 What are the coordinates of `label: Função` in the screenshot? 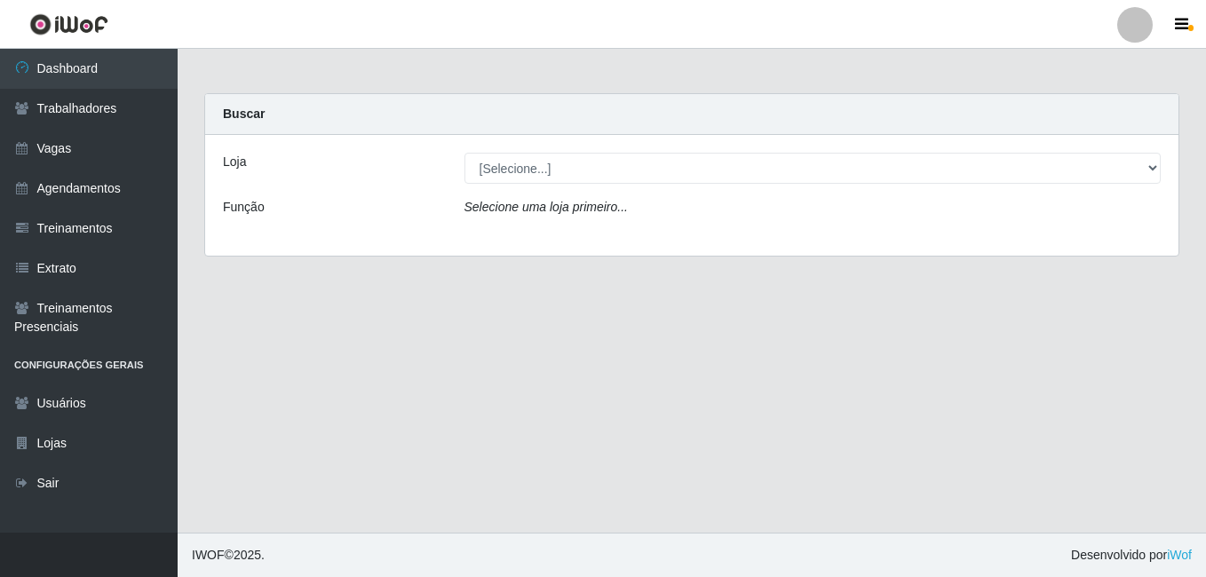 It's located at (243, 207).